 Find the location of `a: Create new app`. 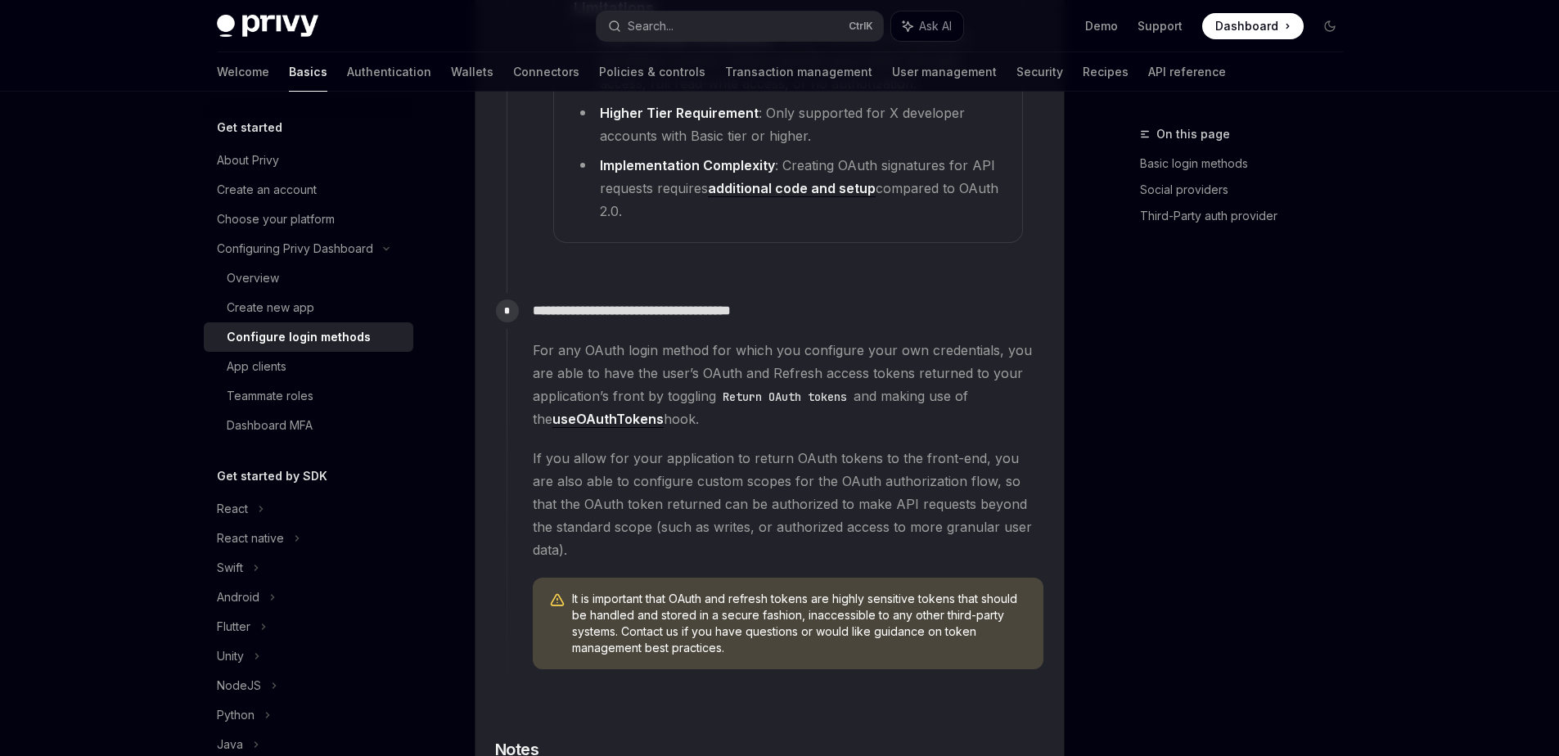

a: Create new app is located at coordinates (309, 308).